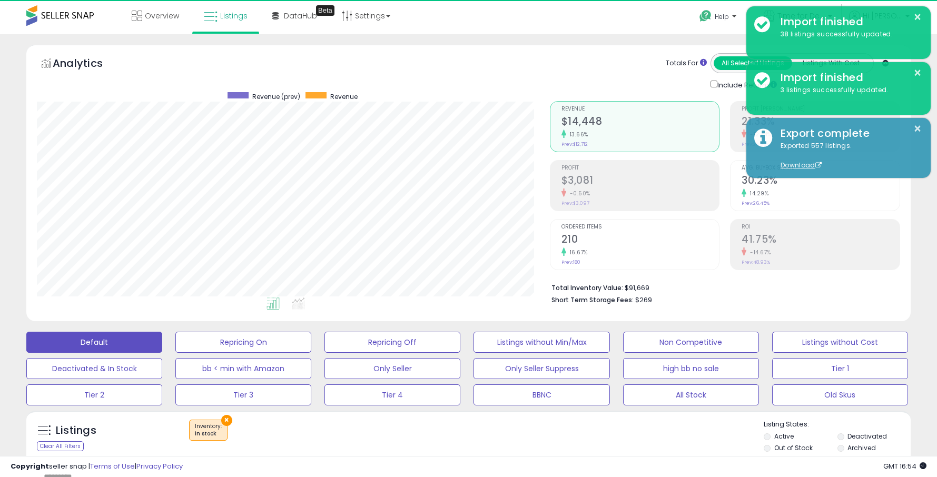 Image resolution: width=937 pixels, height=477 pixels. What do you see at coordinates (640, 181) in the screenshot?
I see `h2: $3,081` at bounding box center [640, 181].